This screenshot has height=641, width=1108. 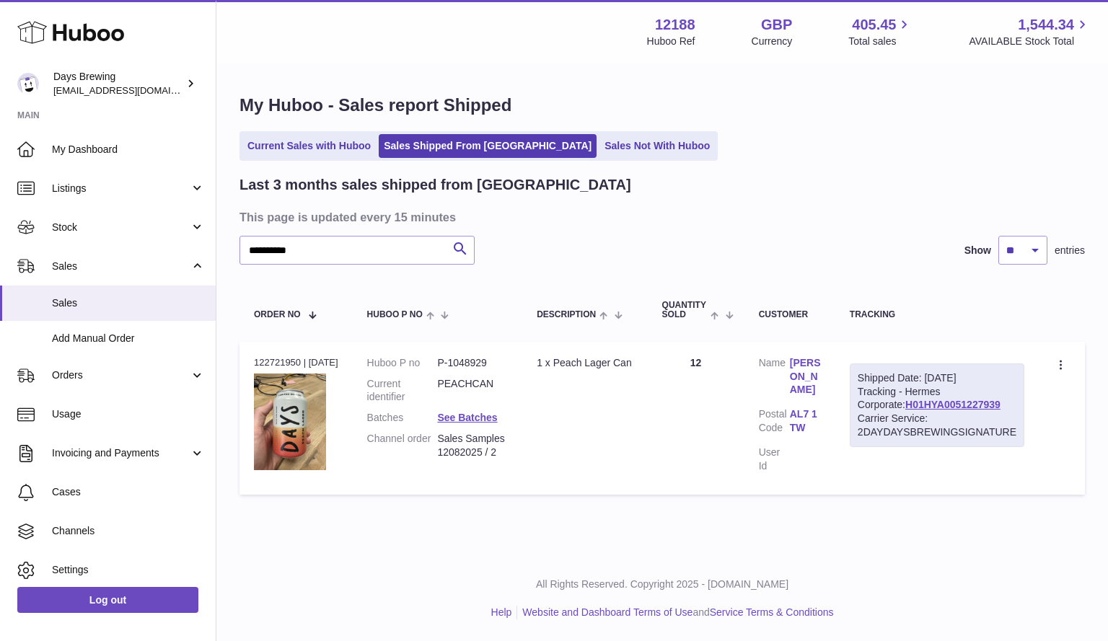 What do you see at coordinates (121, 453) in the screenshot?
I see `span: Invoicing and Payments` at bounding box center [121, 453].